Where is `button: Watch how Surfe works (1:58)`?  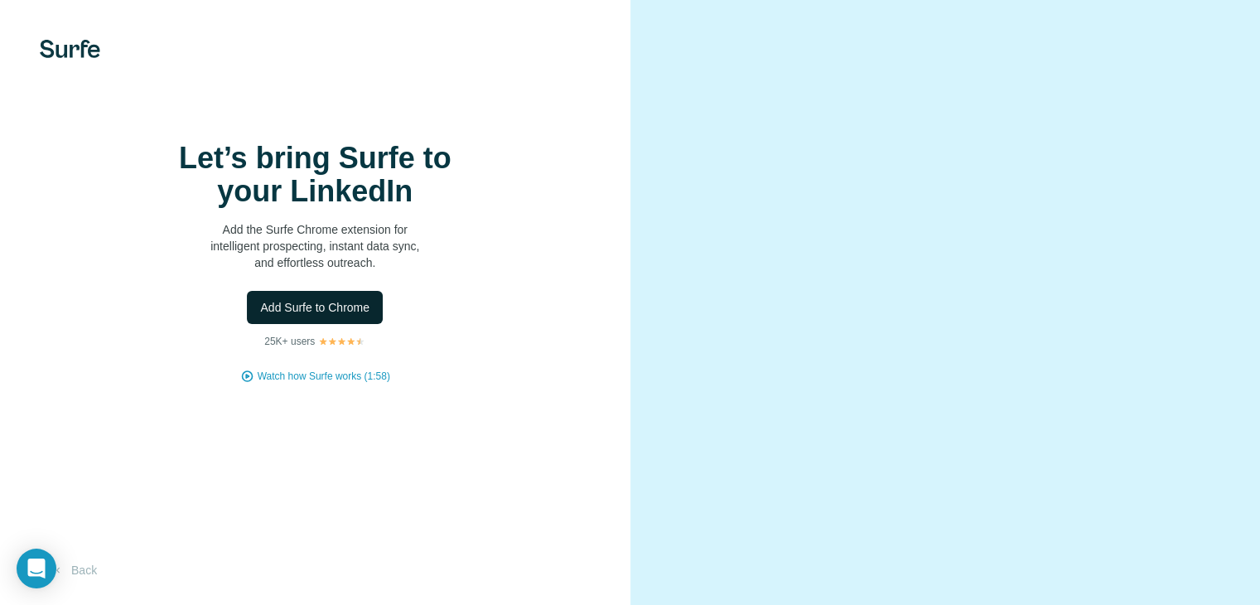
button: Watch how Surfe works (1:58) is located at coordinates (324, 376).